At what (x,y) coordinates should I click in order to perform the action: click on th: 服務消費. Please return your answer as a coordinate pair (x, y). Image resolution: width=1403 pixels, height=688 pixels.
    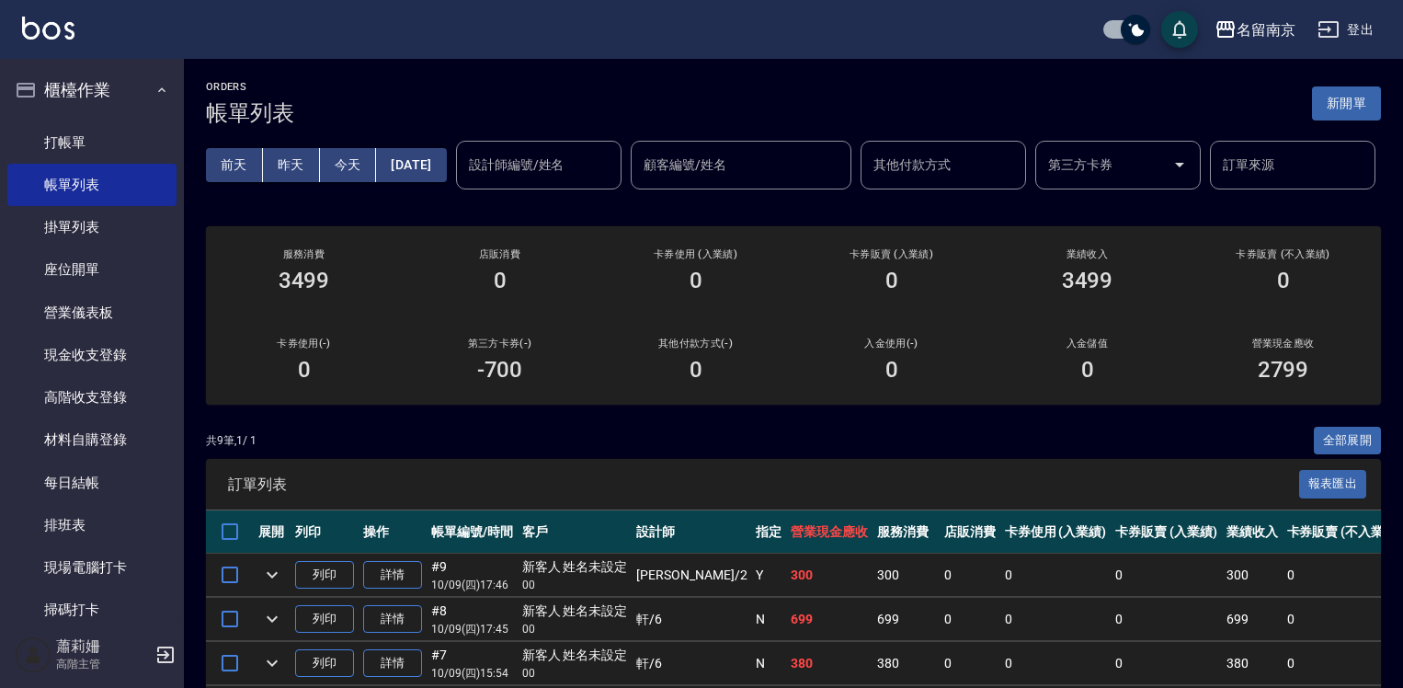
    Looking at the image, I should click on (906, 531).